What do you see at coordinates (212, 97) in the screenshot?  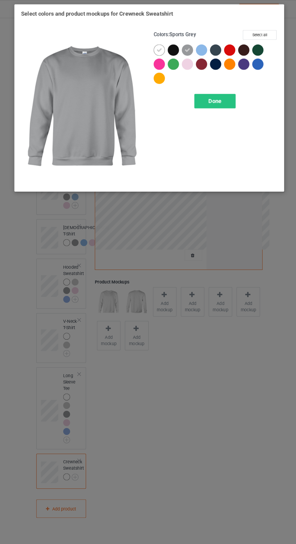 I see `span: Done` at bounding box center [212, 97].